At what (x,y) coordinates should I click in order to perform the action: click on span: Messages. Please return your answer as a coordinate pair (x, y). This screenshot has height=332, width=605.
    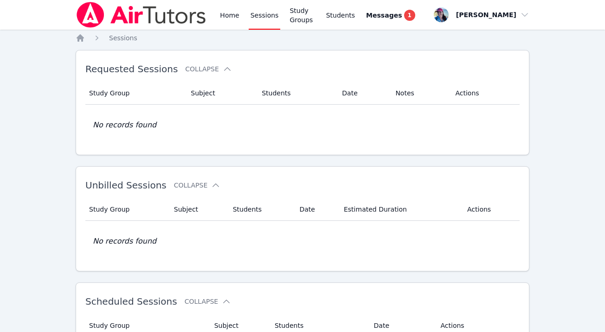
    Looking at the image, I should click on (383, 15).